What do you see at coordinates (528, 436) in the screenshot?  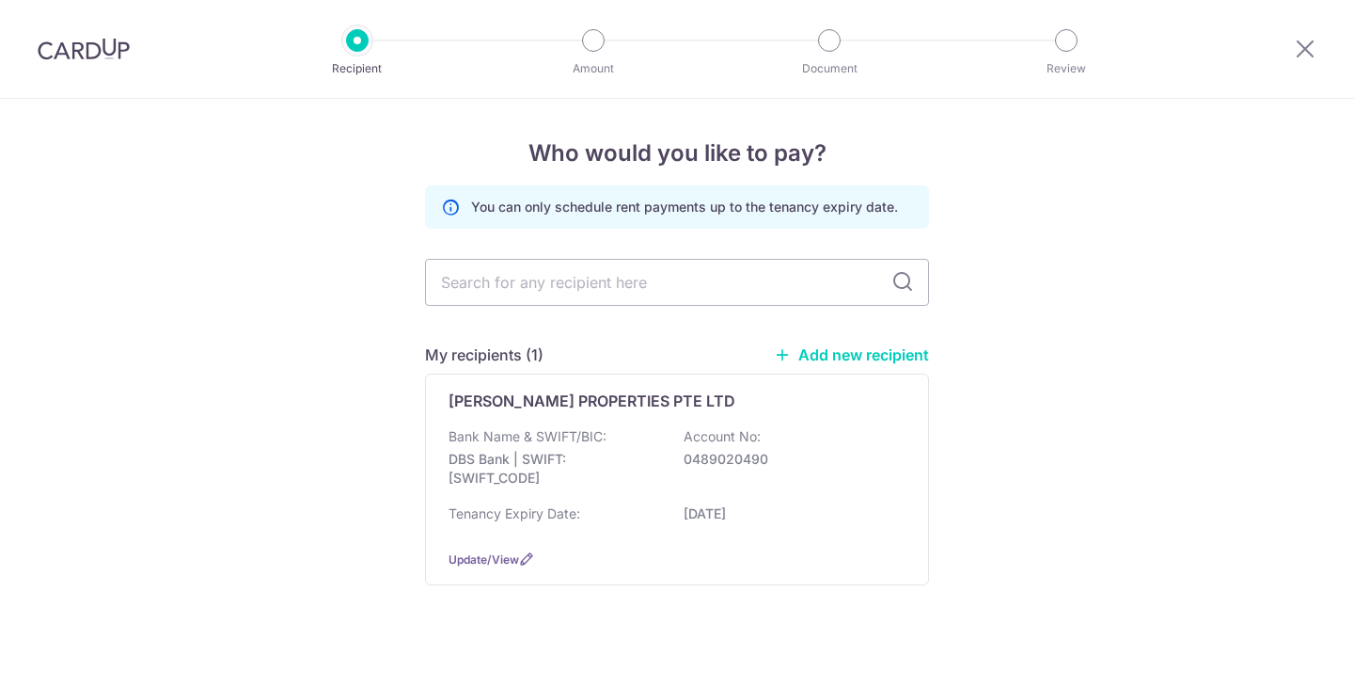 I see `p: Bank Name & SWIFT/BIC:` at bounding box center [528, 436].